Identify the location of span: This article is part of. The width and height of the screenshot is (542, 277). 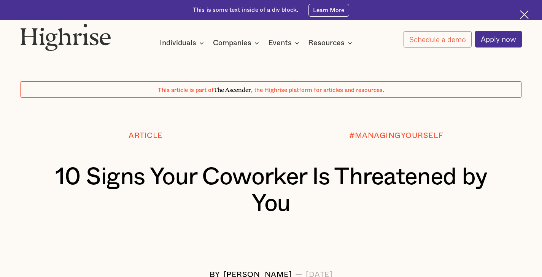
(186, 90).